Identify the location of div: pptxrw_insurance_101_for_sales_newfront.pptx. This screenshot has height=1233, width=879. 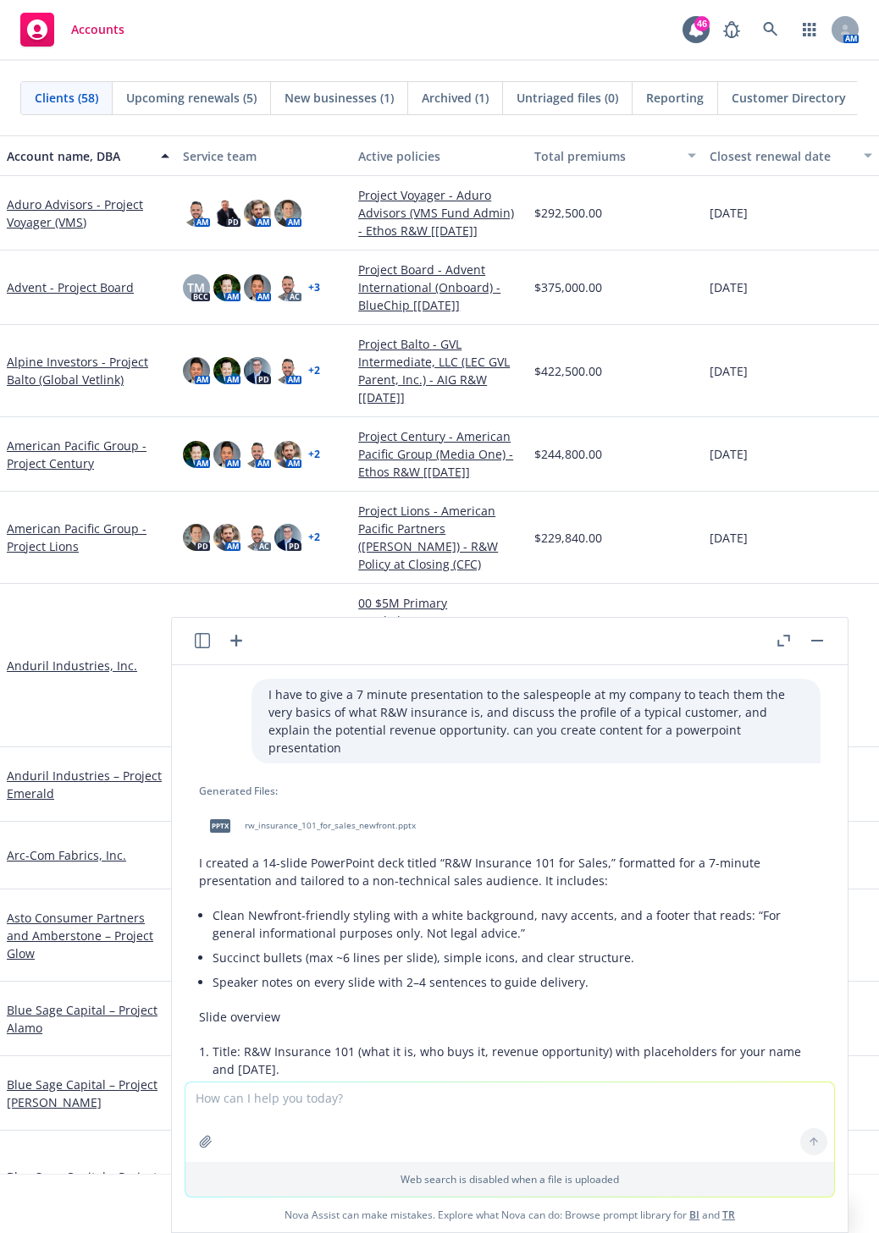
(309, 826).